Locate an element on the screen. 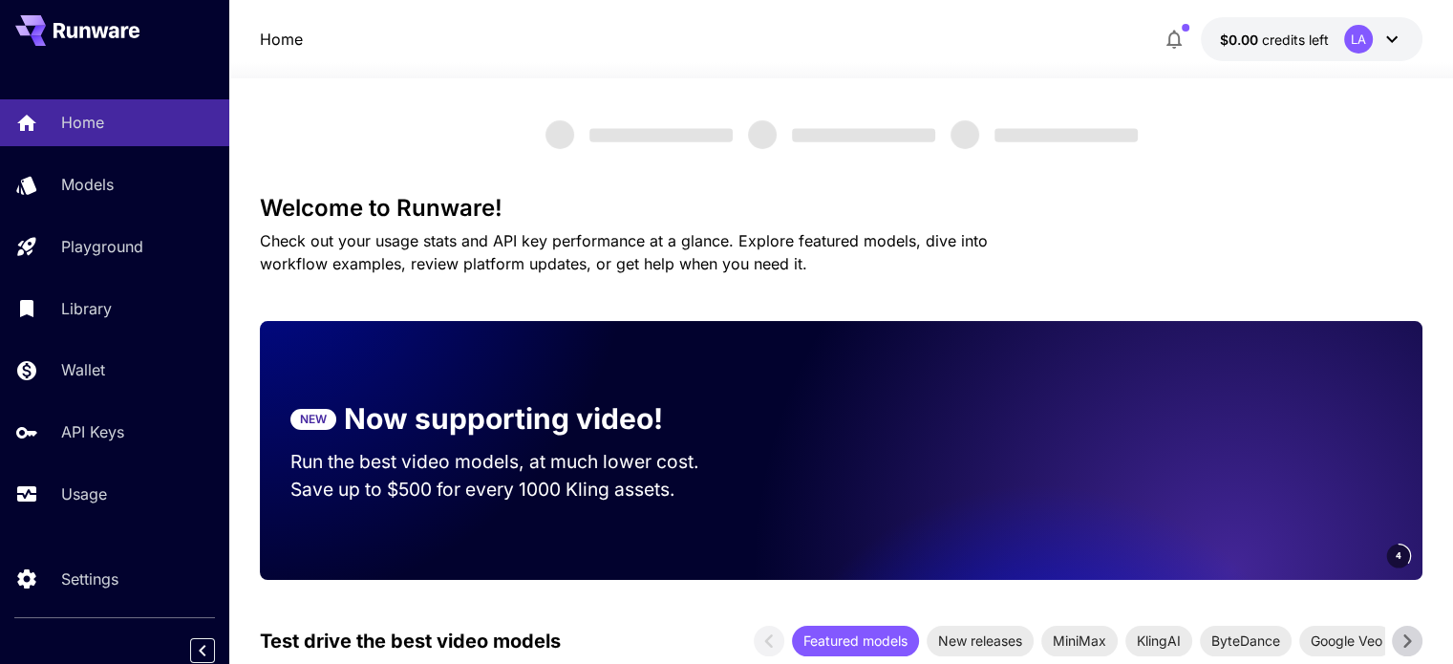 The height and width of the screenshot is (664, 1453). span: Google Veo is located at coordinates (1346, 640).